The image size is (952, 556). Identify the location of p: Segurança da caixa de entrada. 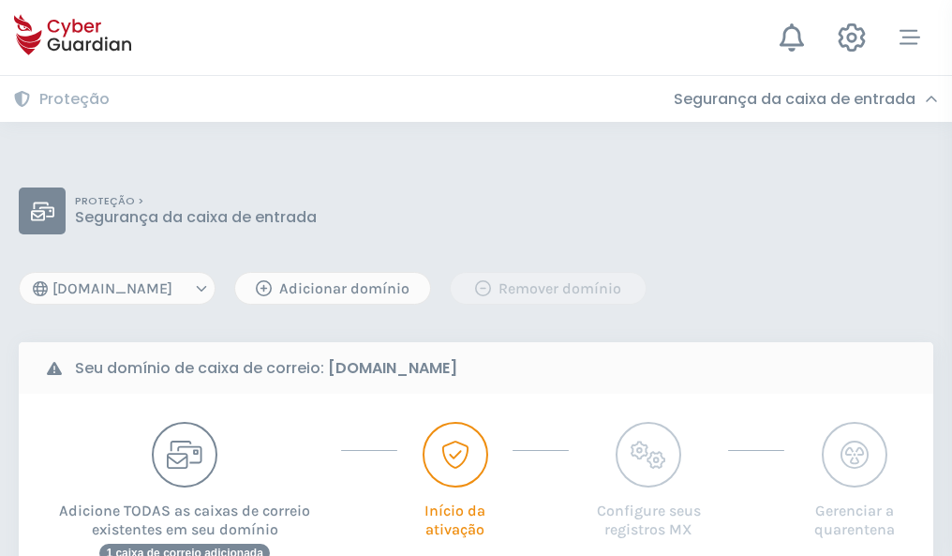
(196, 217).